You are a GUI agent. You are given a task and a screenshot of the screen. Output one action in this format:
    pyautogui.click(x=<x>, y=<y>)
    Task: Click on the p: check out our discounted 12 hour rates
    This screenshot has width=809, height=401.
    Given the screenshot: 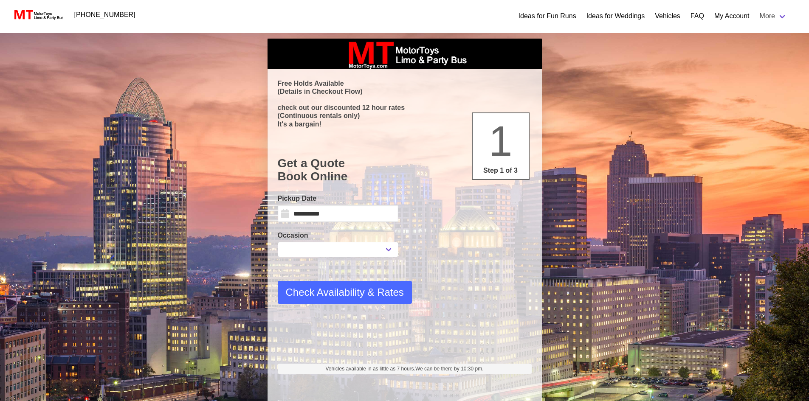 What is the action you would take?
    pyautogui.click(x=405, y=107)
    